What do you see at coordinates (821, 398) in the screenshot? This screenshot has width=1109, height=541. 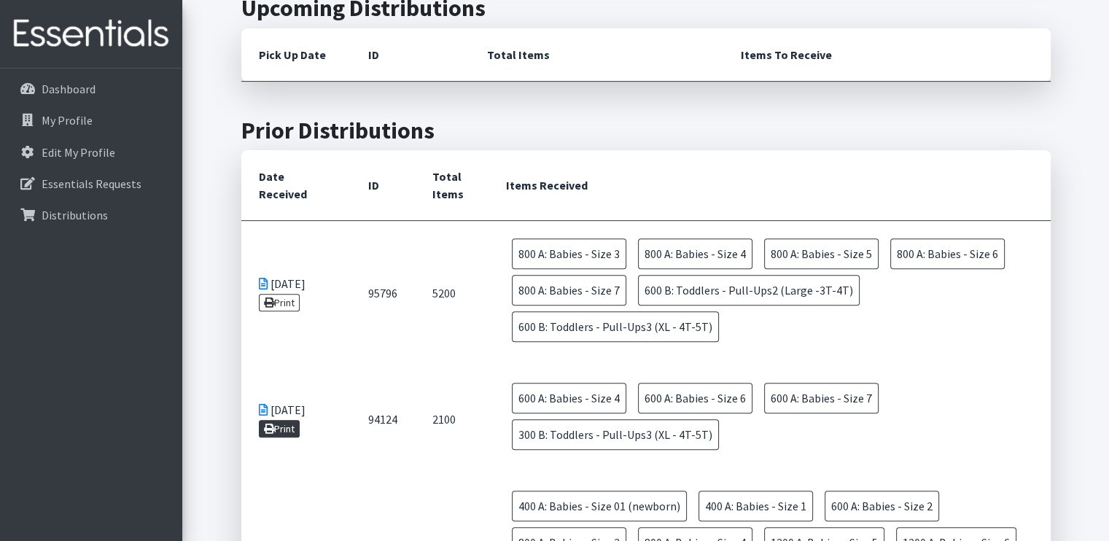 I see `span: 600 A: Babies - Size 7` at bounding box center [821, 398].